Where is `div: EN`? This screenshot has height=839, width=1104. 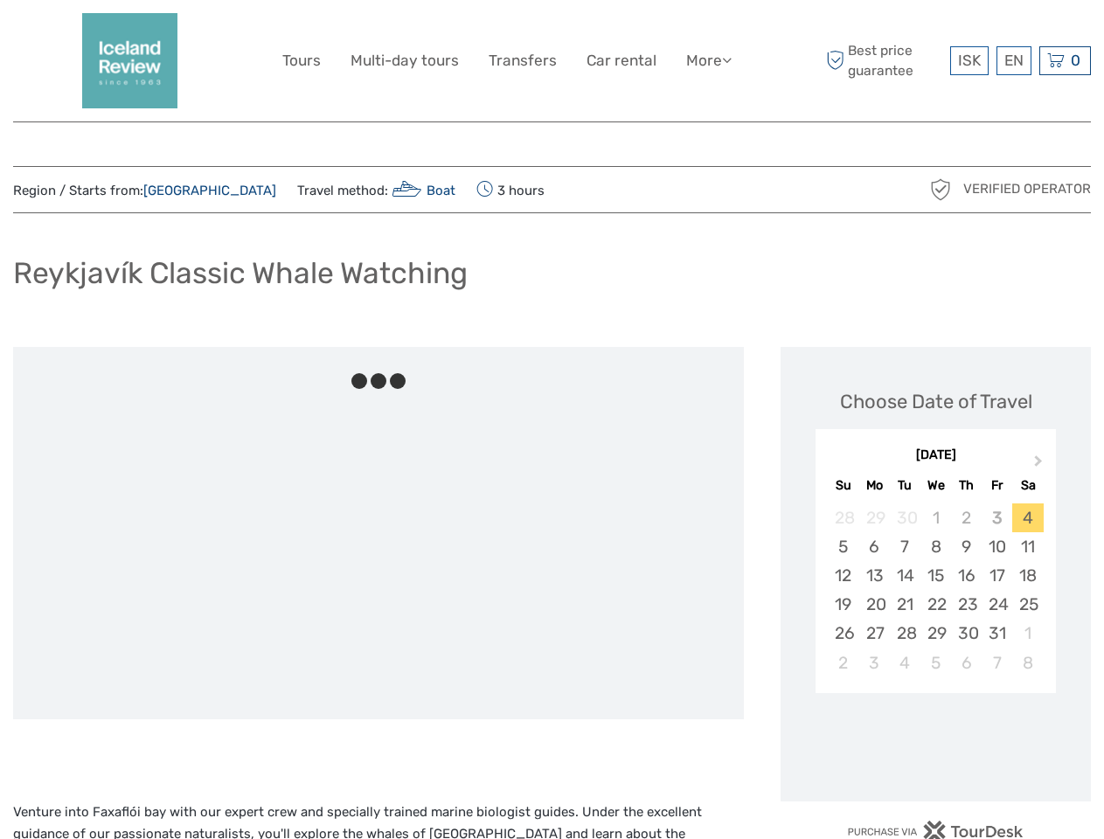
div: EN is located at coordinates (1014, 60).